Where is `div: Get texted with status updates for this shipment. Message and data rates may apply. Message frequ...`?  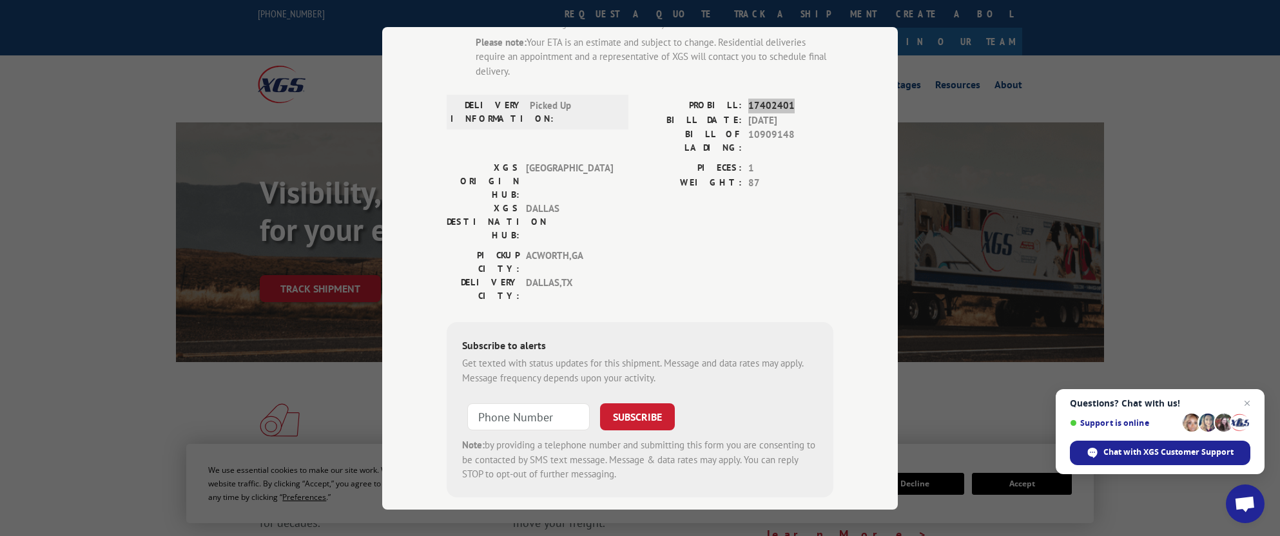
div: Get texted with status updates for this shipment. Message and data rates may apply. Message frequ... is located at coordinates (640, 371).